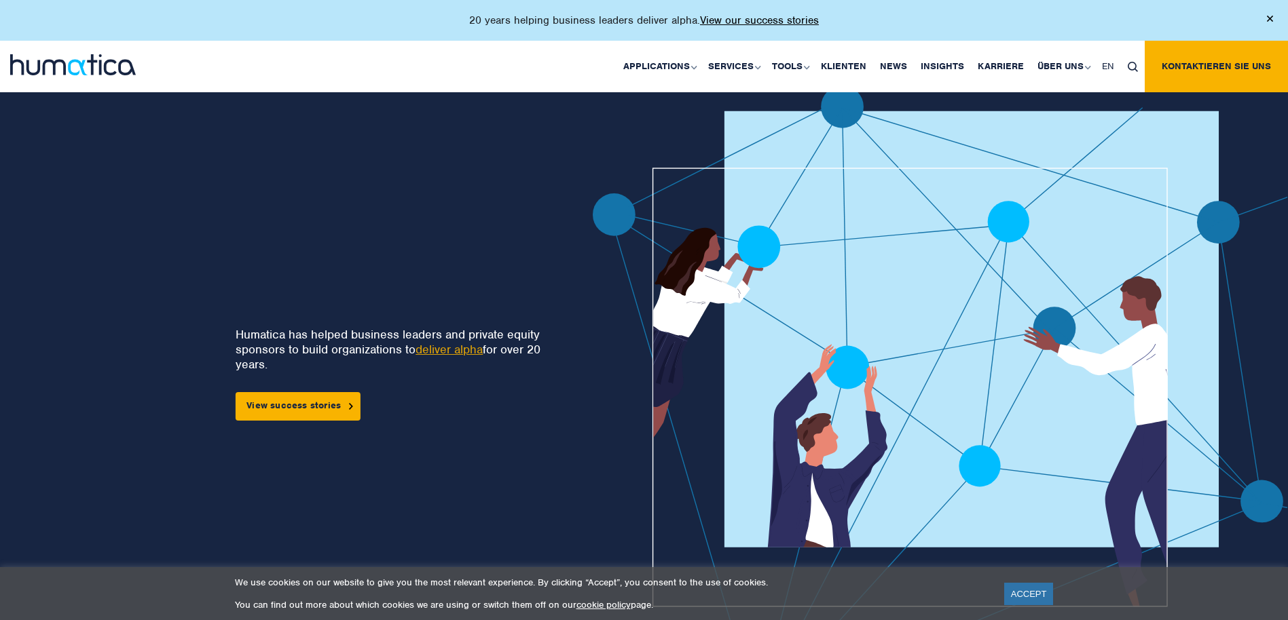  Describe the element at coordinates (611, 605) in the screenshot. I see `p: You can find out more about which cookies we are using or switch them off on our page.` at that location.